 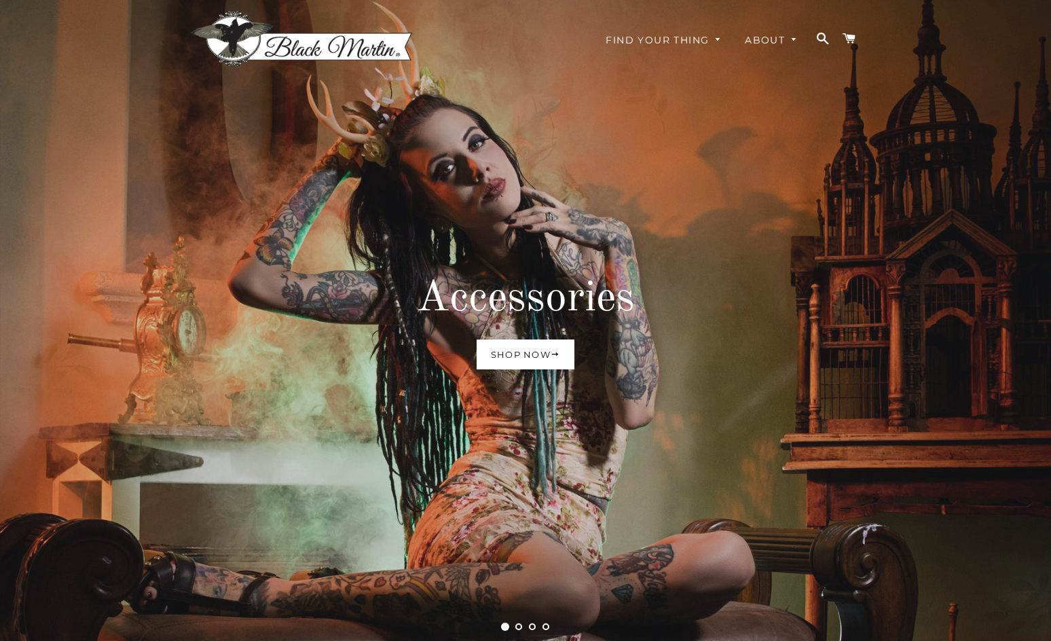 What do you see at coordinates (301, 39) in the screenshot?
I see `img: Black Martin` at bounding box center [301, 39].